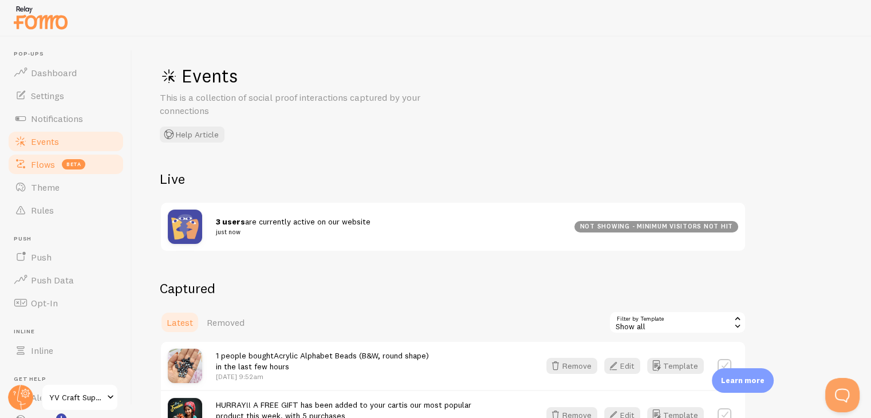 The height and width of the screenshot is (418, 871). What do you see at coordinates (43, 164) in the screenshot?
I see `span: Flows` at bounding box center [43, 164].